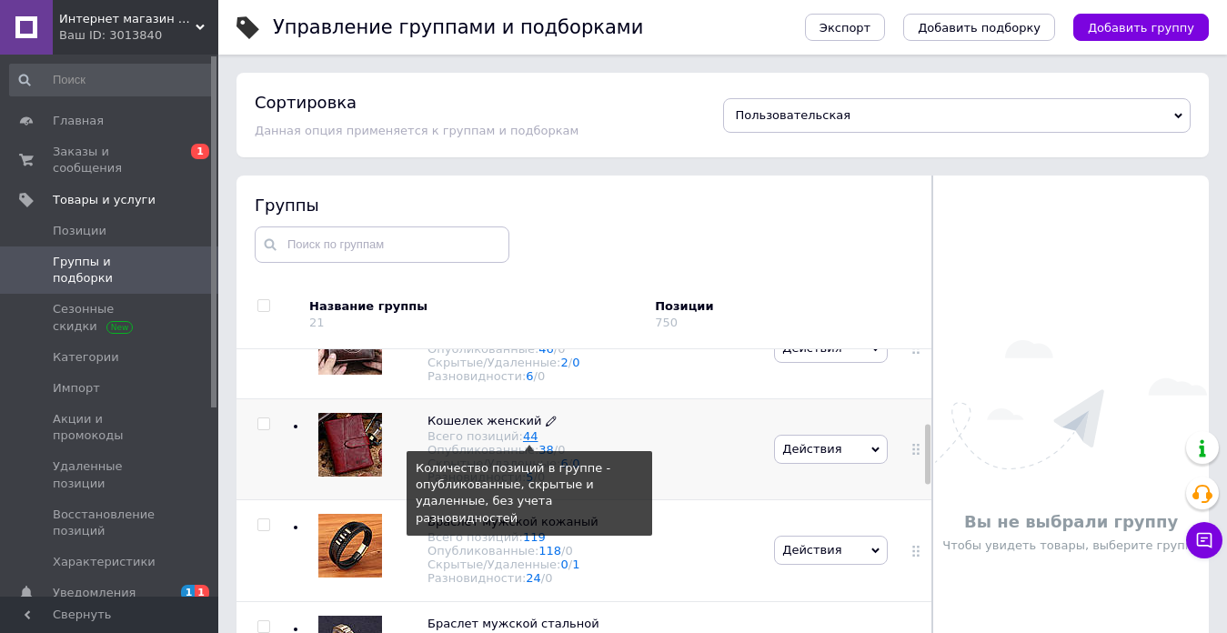  Describe the element at coordinates (110, 317) in the screenshot. I see `span: Сезонные скидки` at that location.